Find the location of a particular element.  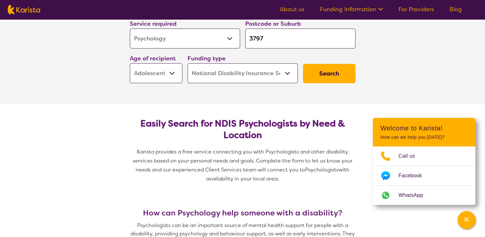

a: About us is located at coordinates (292, 9).